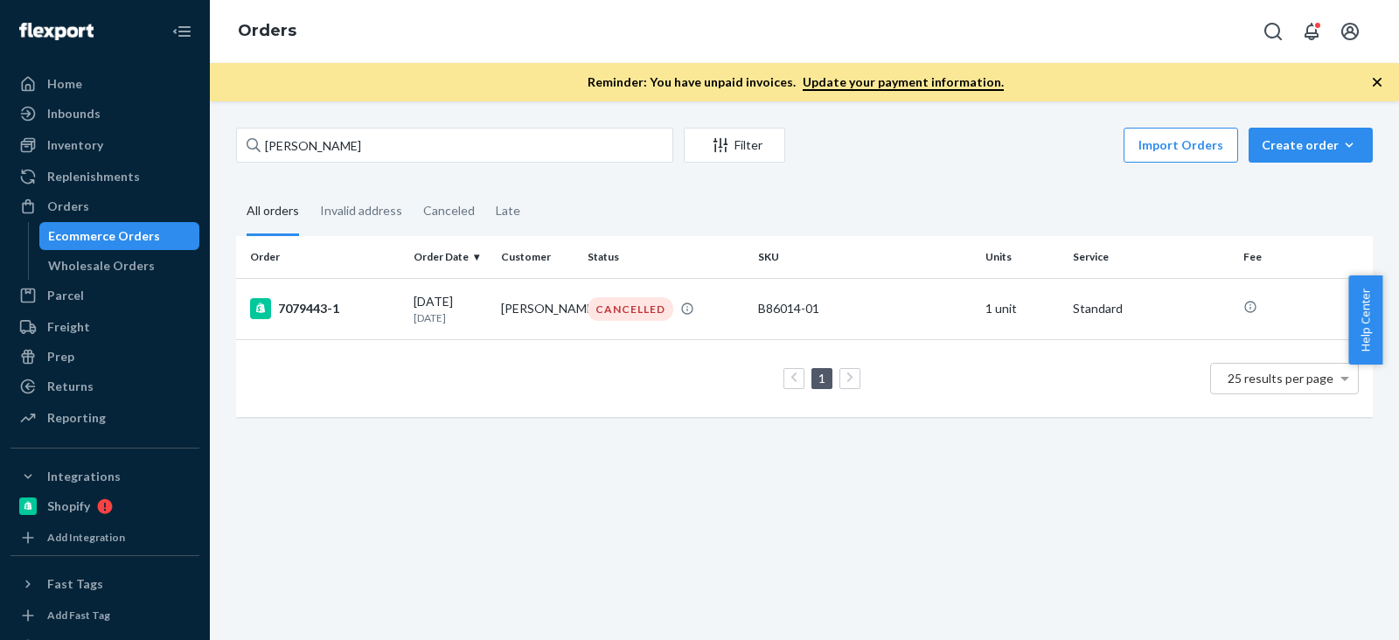 Image resolution: width=1399 pixels, height=640 pixels. What do you see at coordinates (1022, 309) in the screenshot?
I see `td: 1 unit` at bounding box center [1022, 309].